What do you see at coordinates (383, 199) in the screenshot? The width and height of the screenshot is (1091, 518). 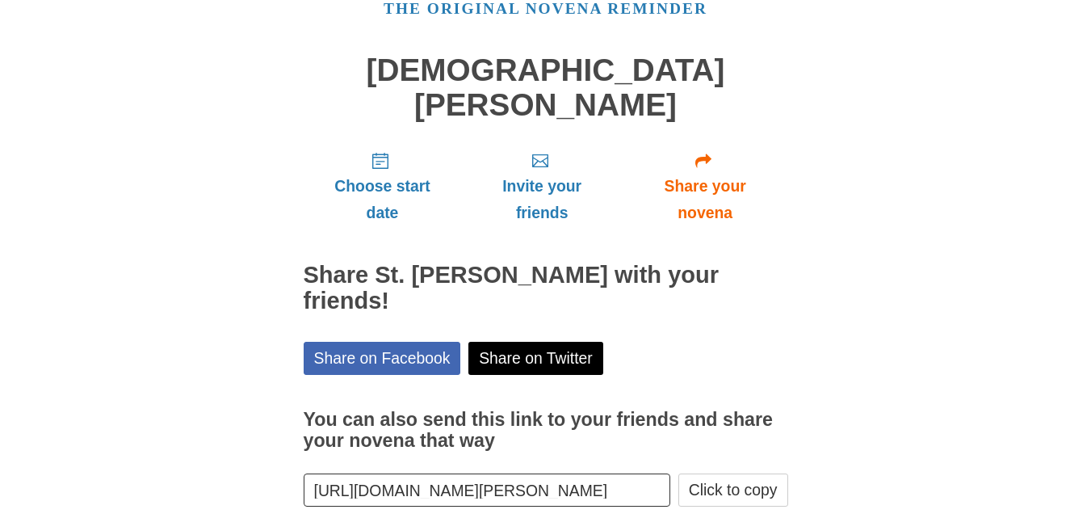 I see `span: Choose start date` at bounding box center [383, 199].